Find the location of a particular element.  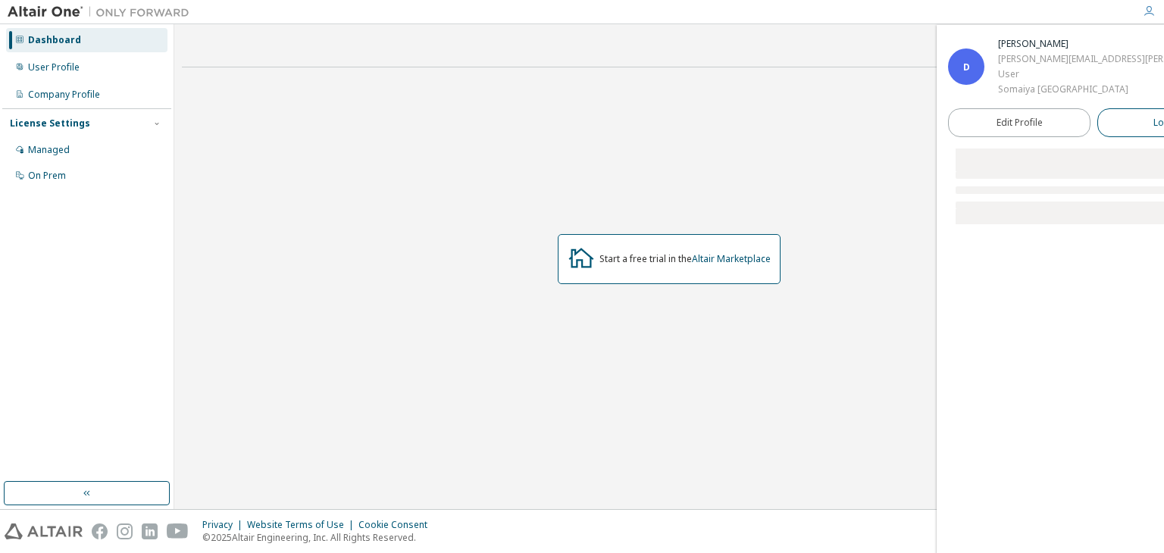

div: User Profile is located at coordinates (54, 67).